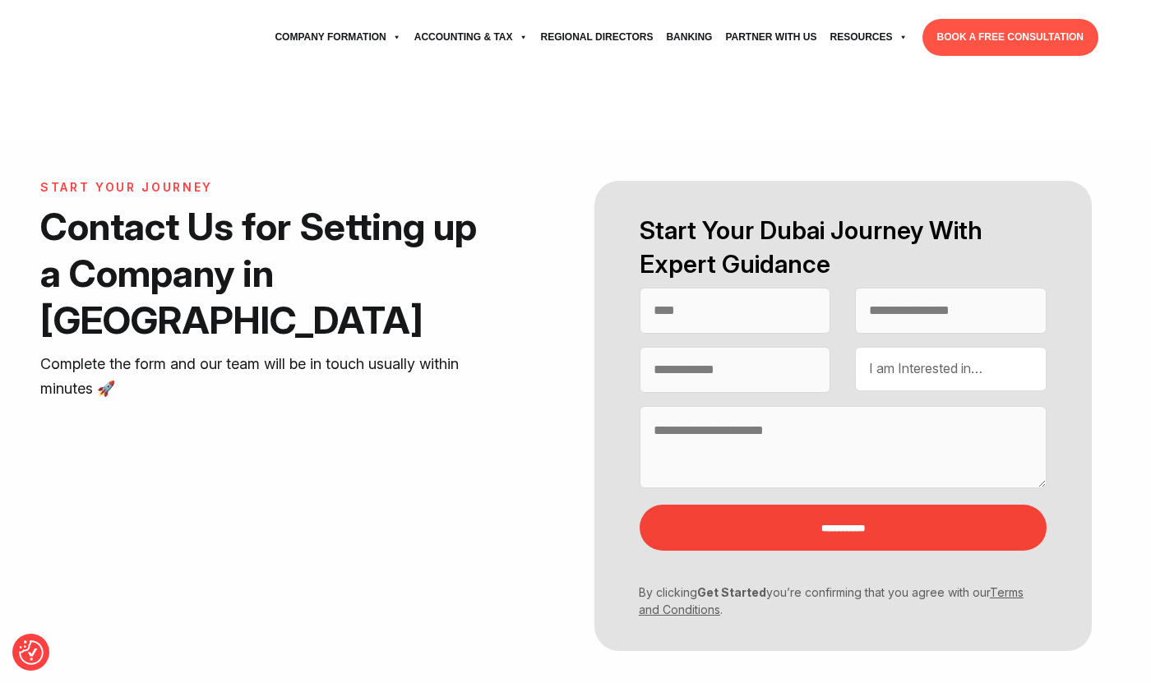 The image size is (1151, 683). What do you see at coordinates (337, 37) in the screenshot?
I see `a: Company Formation` at bounding box center [337, 37].